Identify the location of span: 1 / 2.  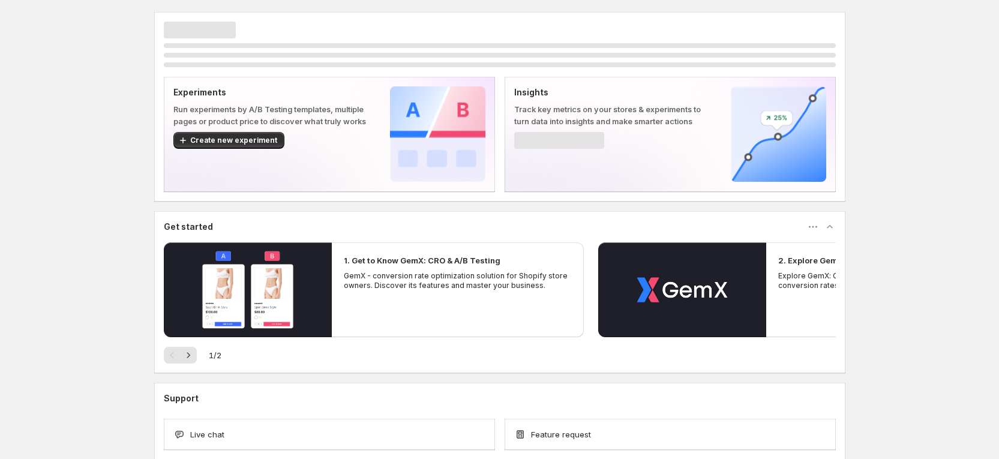
(215, 355).